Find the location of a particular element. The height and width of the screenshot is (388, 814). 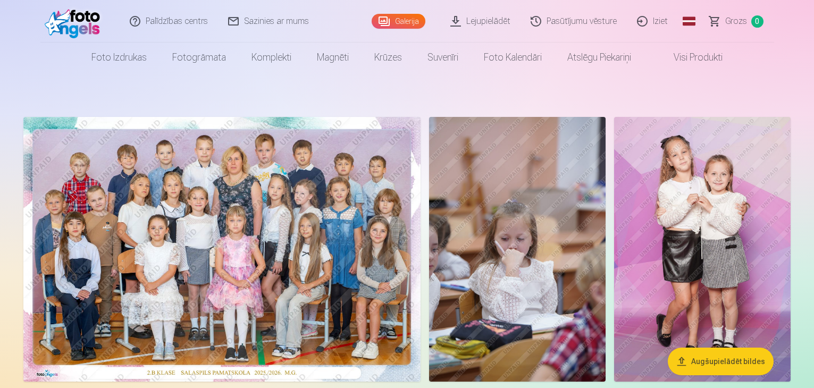

a: Magnēti is located at coordinates (333, 57).